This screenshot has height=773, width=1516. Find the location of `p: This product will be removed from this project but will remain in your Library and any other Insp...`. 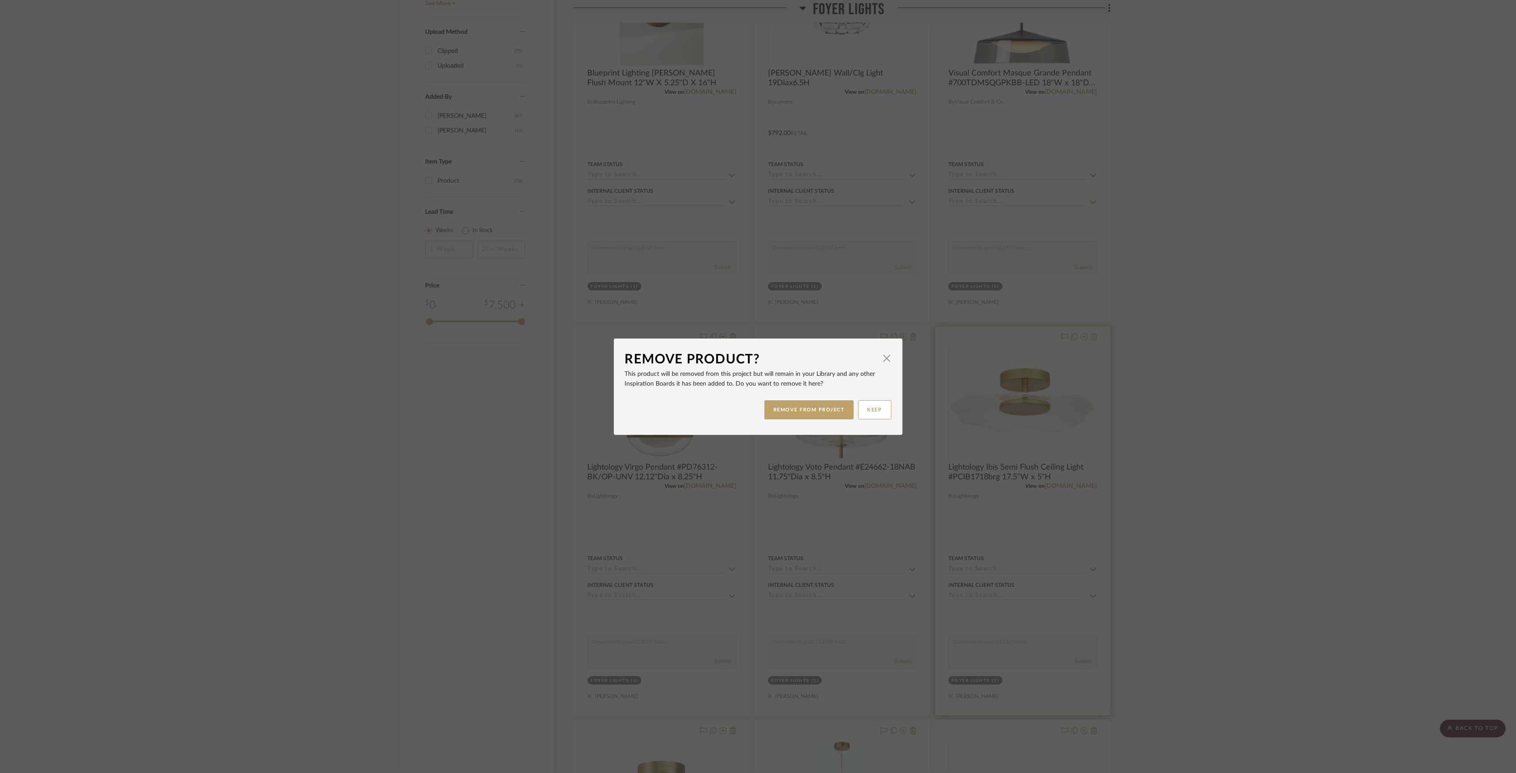

p: This product will be removed from this project but will remain in your Library and any other Insp... is located at coordinates (758, 379).